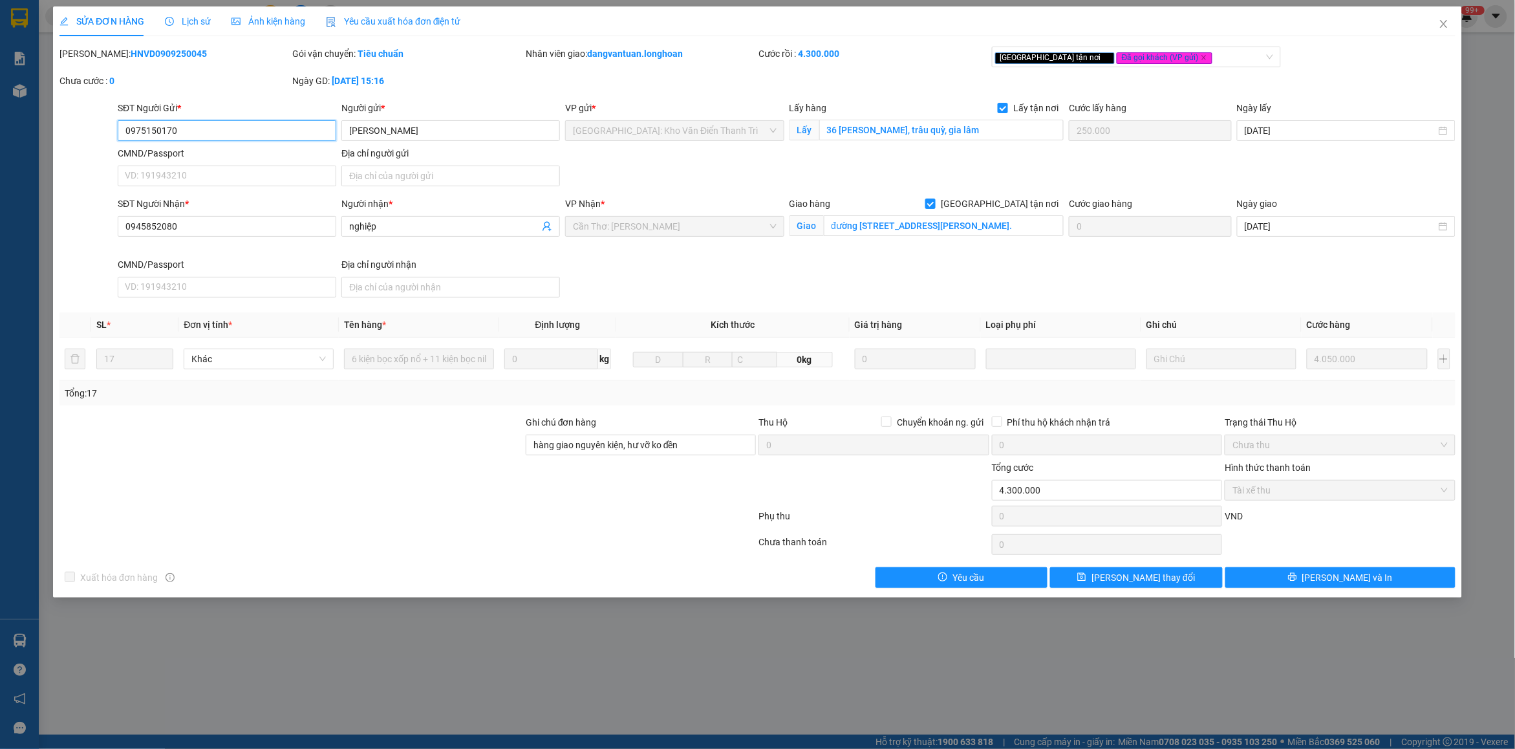 The image size is (1515, 749). What do you see at coordinates (1101, 204) in the screenshot?
I see `label: Cước giao hàng` at bounding box center [1101, 204].